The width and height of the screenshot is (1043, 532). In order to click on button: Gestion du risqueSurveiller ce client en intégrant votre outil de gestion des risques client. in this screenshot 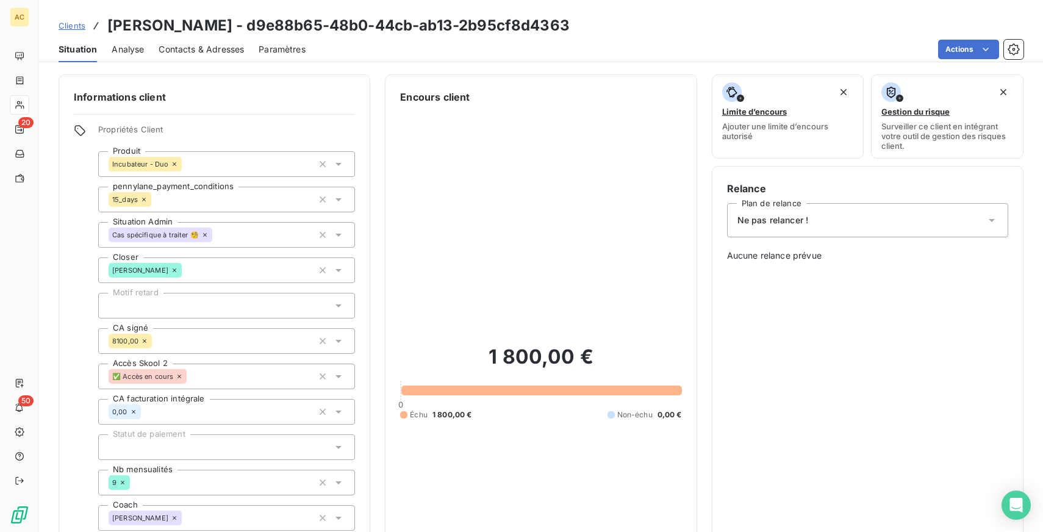, I will do `click(947, 117)`.